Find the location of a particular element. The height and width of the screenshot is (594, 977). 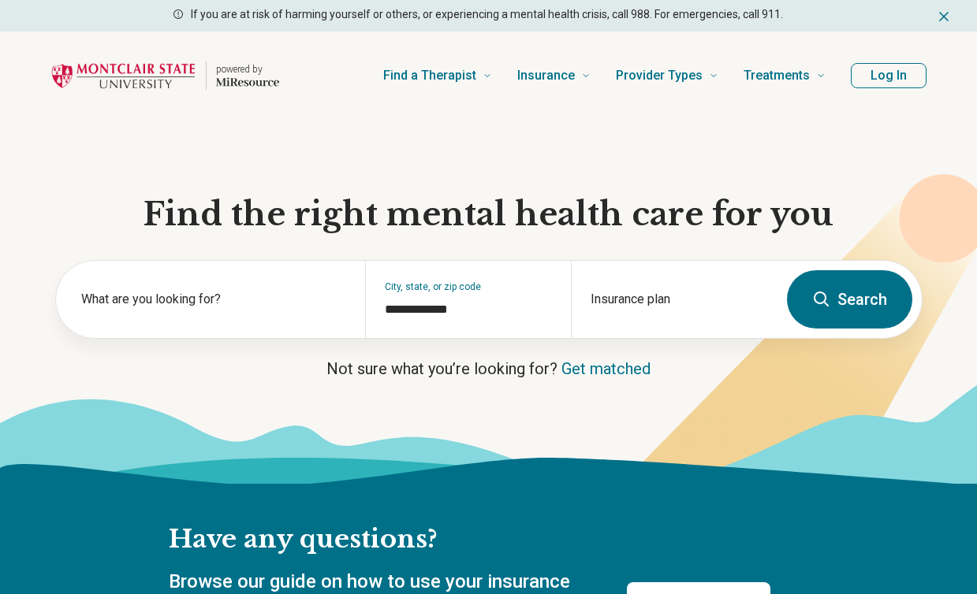

span: Provider Types is located at coordinates (659, 76).